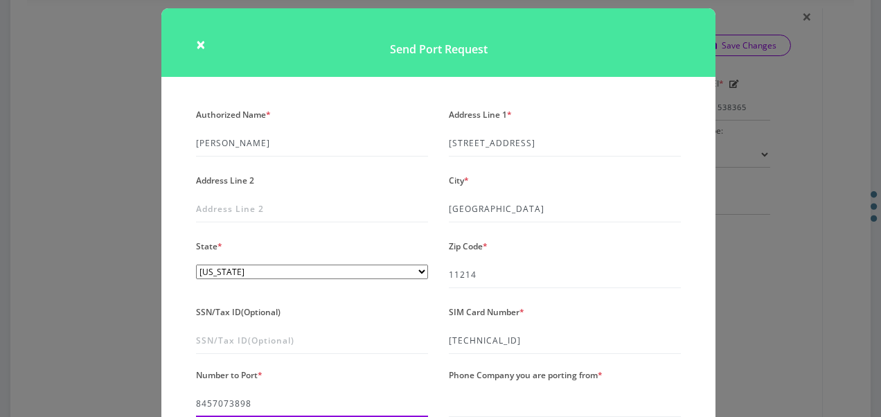 The image size is (881, 417). Describe the element at coordinates (438, 42) in the screenshot. I see `h1: Send Port Request` at that location.